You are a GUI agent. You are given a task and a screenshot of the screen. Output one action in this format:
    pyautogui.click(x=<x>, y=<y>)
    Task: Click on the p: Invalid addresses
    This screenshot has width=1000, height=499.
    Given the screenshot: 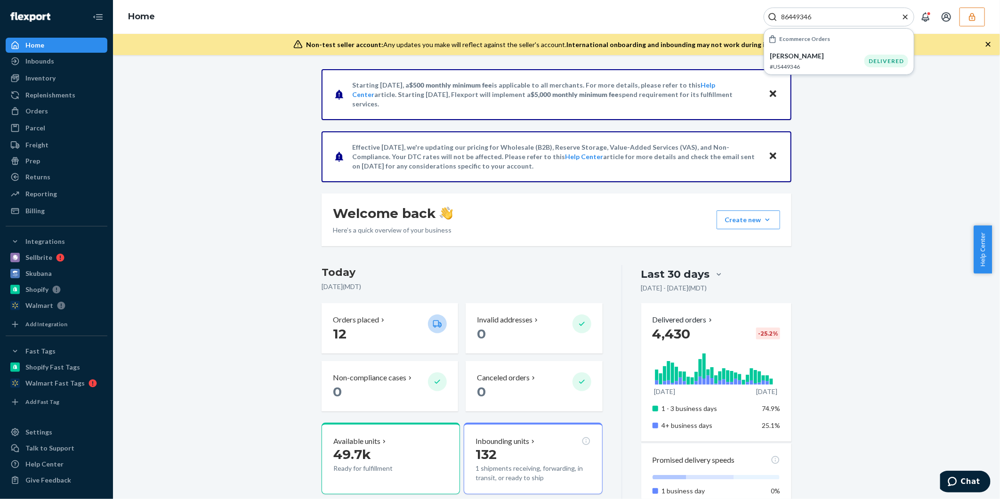 What is the action you would take?
    pyautogui.click(x=505, y=320)
    